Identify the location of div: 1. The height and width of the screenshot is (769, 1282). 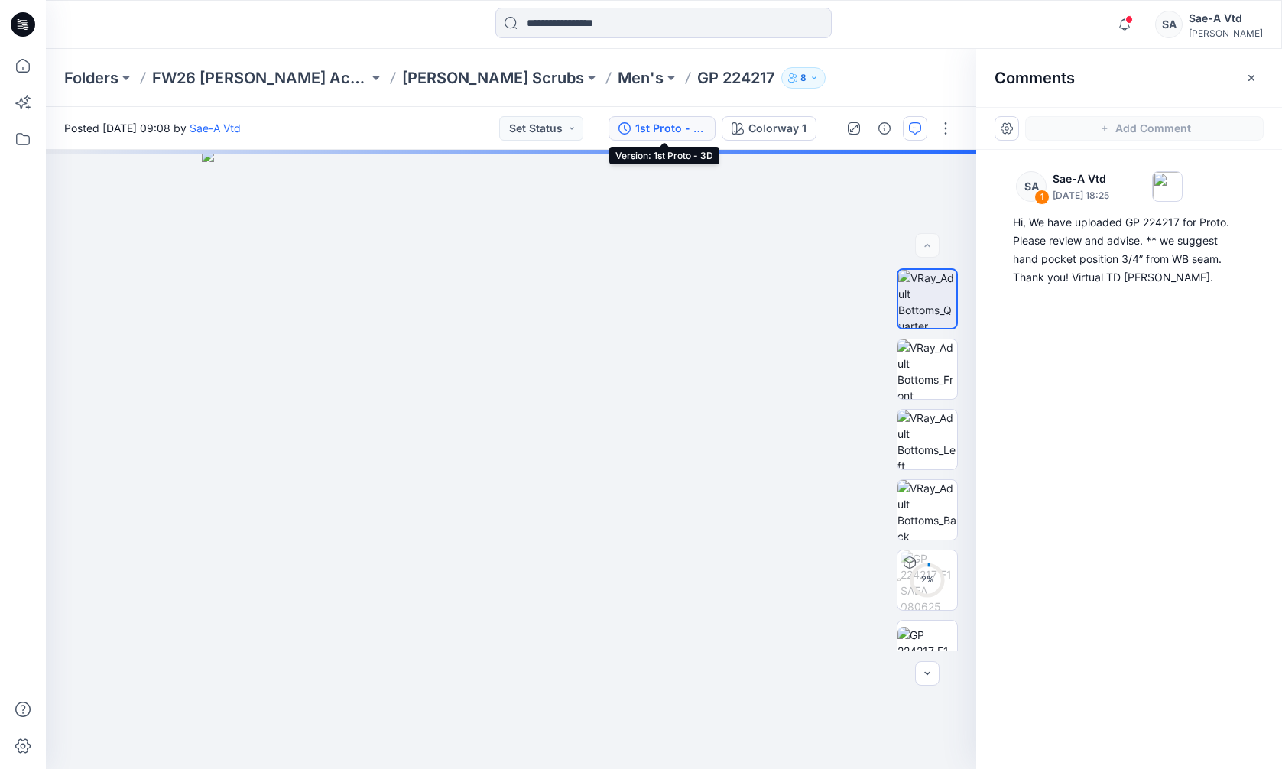
(1042, 197).